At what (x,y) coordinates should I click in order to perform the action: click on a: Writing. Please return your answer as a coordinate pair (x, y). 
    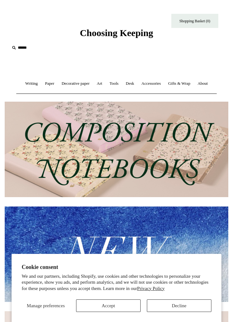
    Looking at the image, I should click on (32, 83).